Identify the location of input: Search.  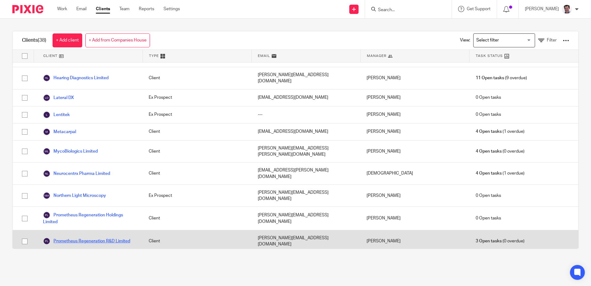
(406, 10).